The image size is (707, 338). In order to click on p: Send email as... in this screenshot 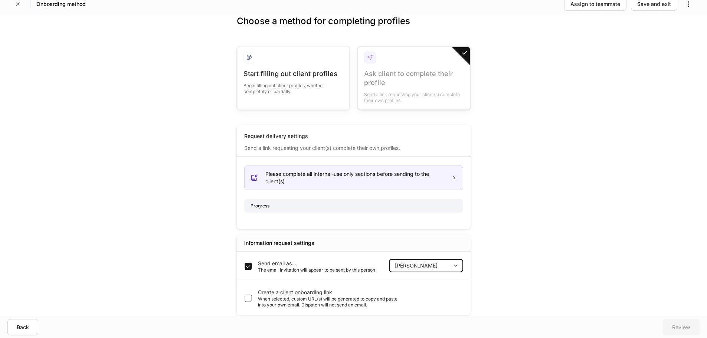, I will do `click(317, 264)`.